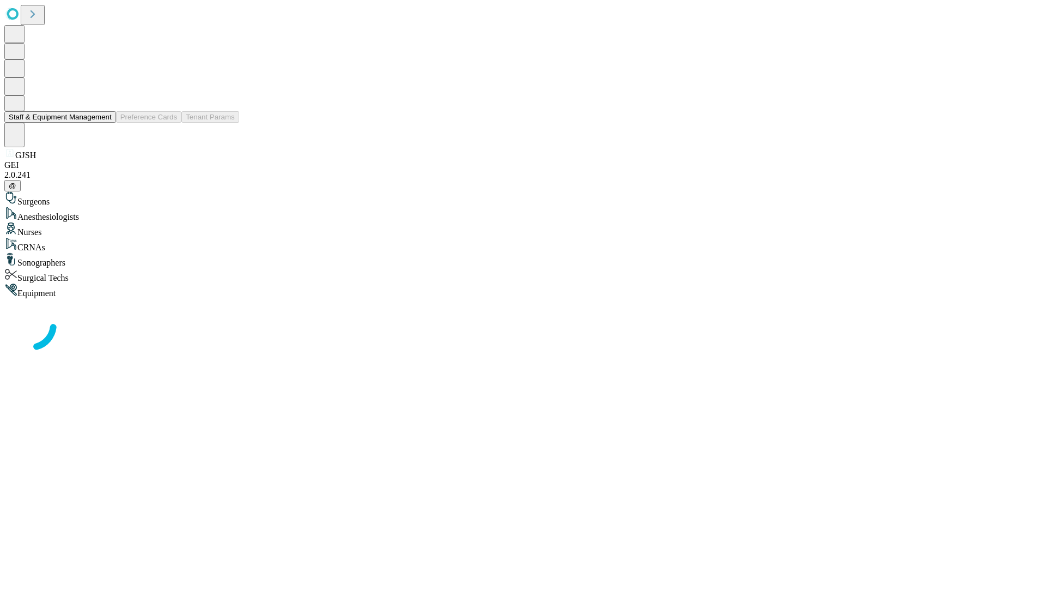  What do you see at coordinates (523, 260) in the screenshot?
I see `div: Sonographers` at bounding box center [523, 260].